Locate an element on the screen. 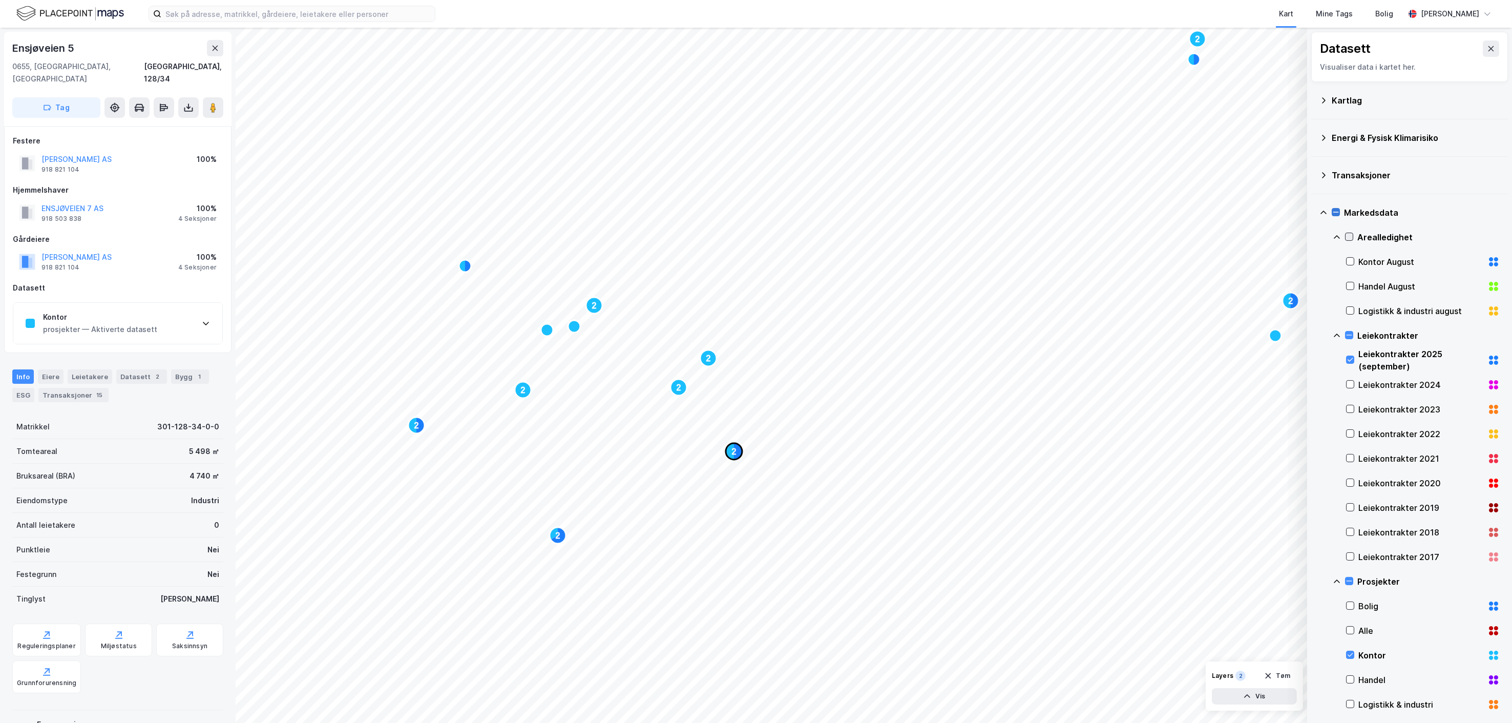 The height and width of the screenshot is (723, 1512). div: 301-128-34-0-0 is located at coordinates (188, 427).